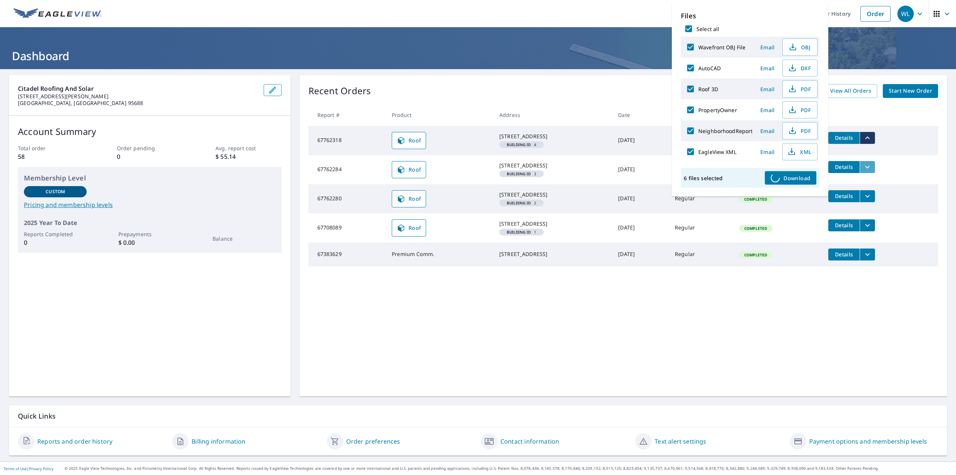 The height and width of the screenshot is (475, 956). What do you see at coordinates (799, 68) in the screenshot?
I see `span: DXF` at bounding box center [799, 68].